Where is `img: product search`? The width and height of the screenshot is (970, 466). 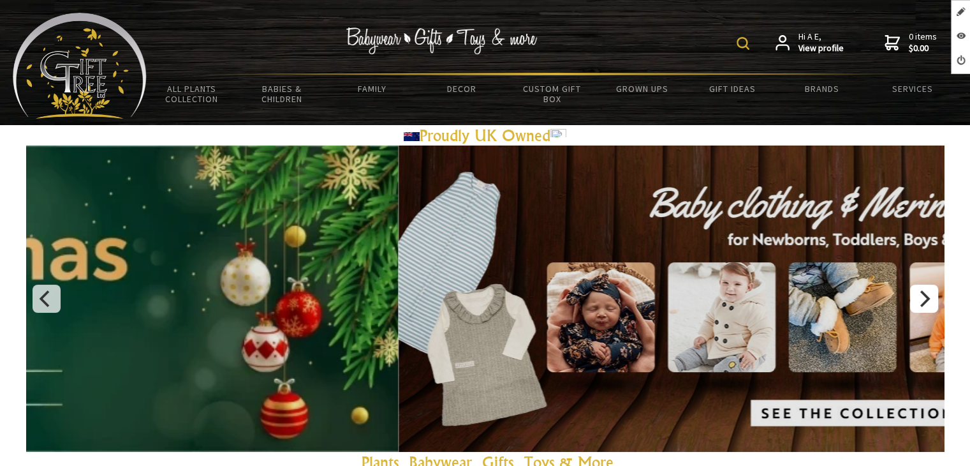
img: product search is located at coordinates (743, 43).